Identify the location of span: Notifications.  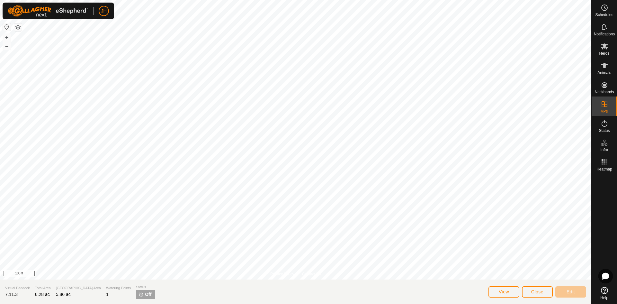
(604, 34).